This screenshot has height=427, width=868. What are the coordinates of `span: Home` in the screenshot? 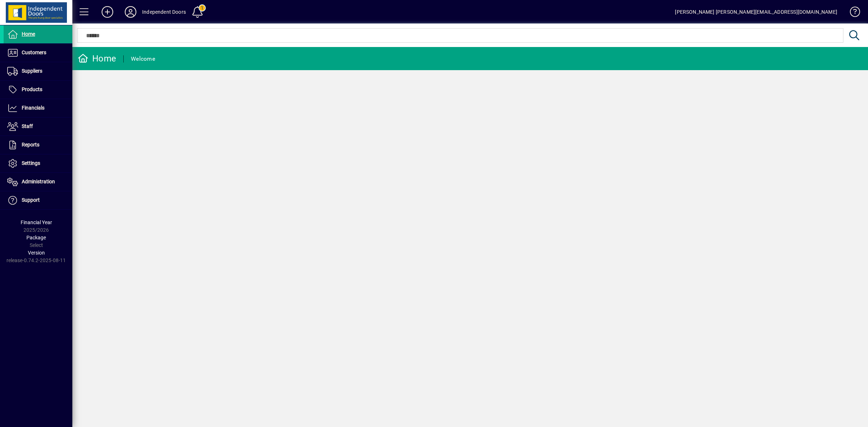 It's located at (28, 34).